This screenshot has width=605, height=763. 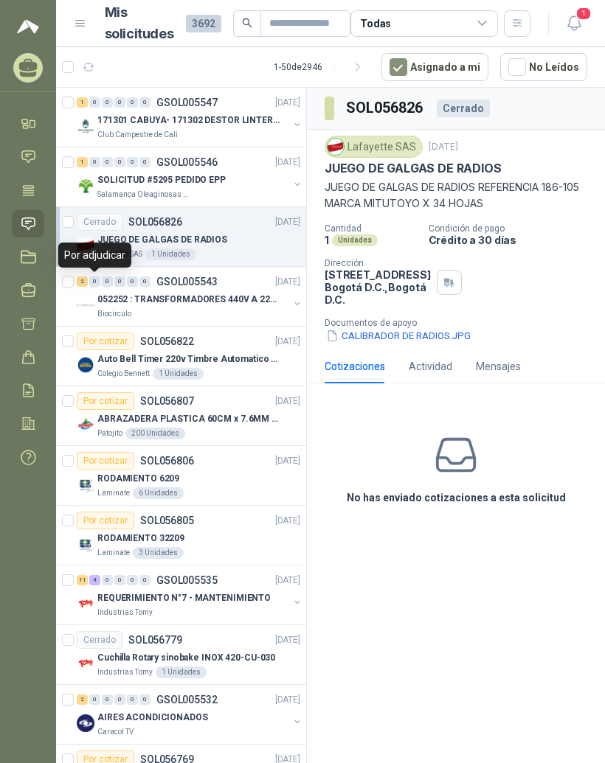 What do you see at coordinates (167, 521) in the screenshot?
I see `p: SOL056805` at bounding box center [167, 521].